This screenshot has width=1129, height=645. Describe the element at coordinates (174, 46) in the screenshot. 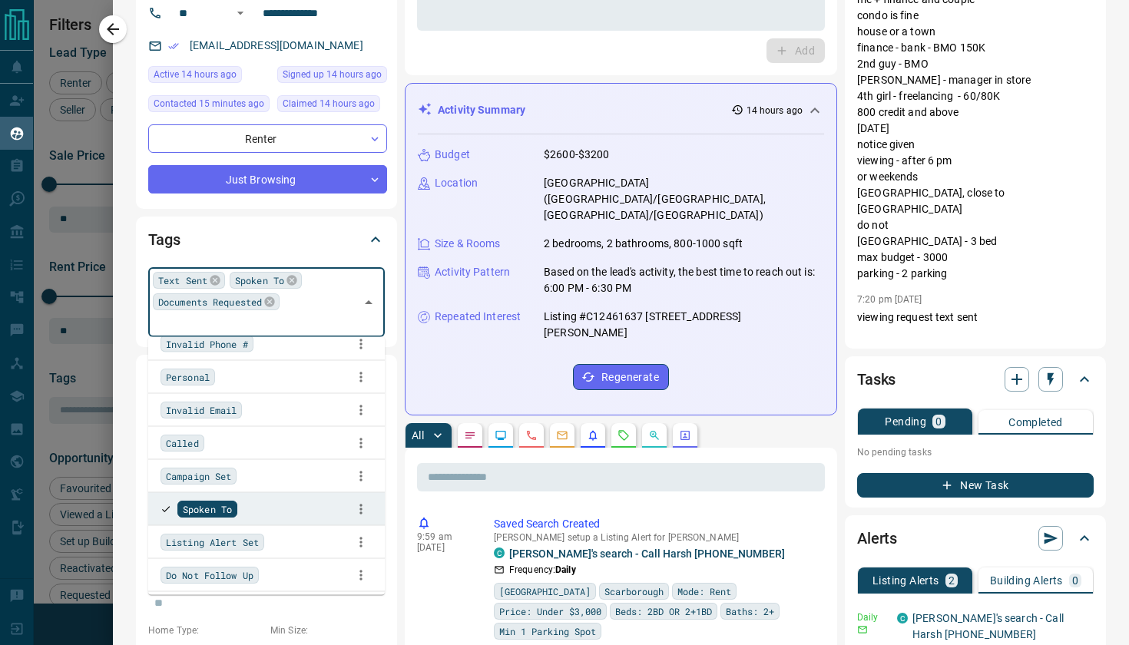

I see `svg: Email Verified` at that location.